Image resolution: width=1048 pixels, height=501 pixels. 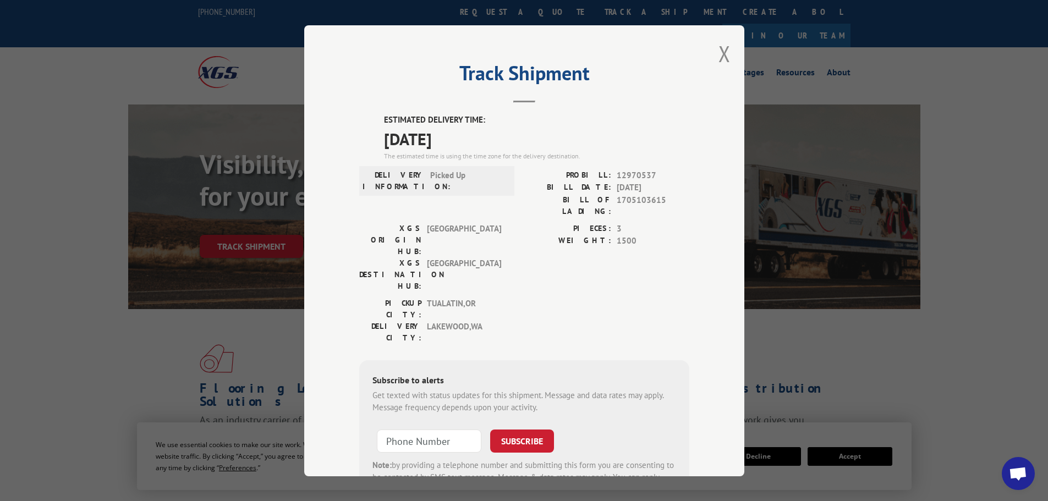 What do you see at coordinates (524, 76) in the screenshot?
I see `h2: Track Shipment` at bounding box center [524, 76].